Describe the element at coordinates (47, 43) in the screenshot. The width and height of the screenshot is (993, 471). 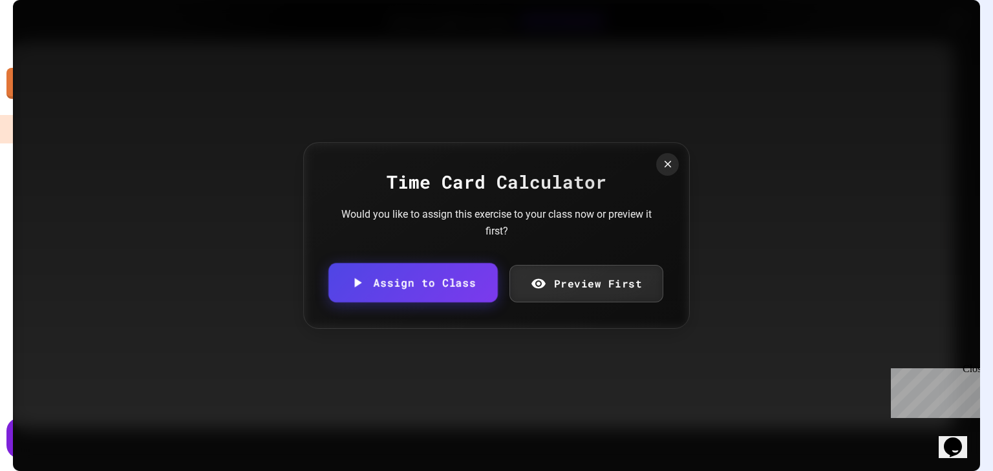
I see `div: Chat with us now!Close` at that location.